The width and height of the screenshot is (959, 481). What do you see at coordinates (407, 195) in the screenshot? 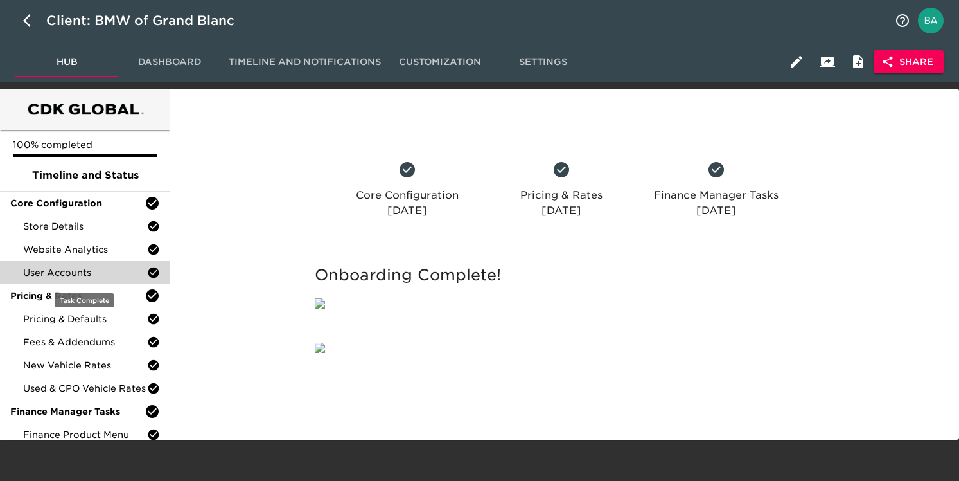
I see `p: Core Configuration` at bounding box center [407, 195].